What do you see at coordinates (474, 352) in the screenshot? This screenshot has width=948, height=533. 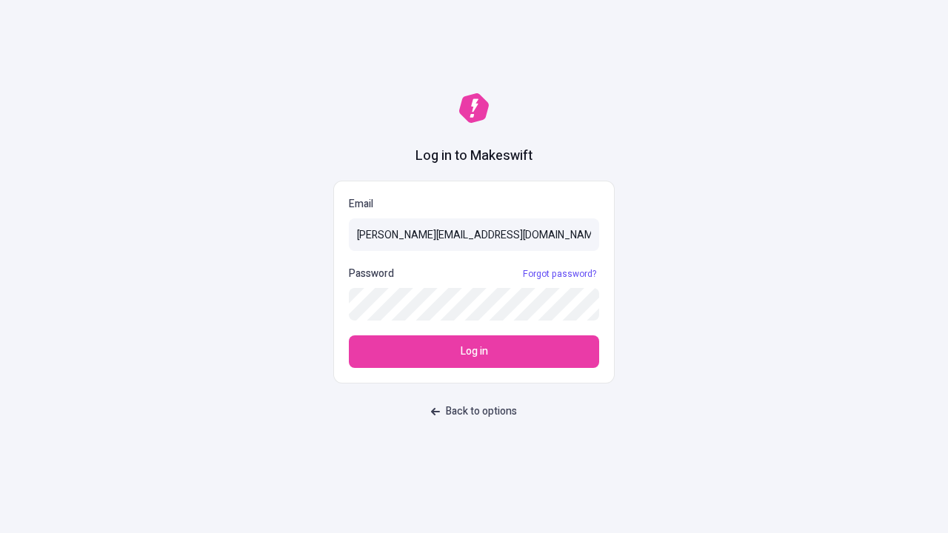 I see `button: Log in` at bounding box center [474, 352].